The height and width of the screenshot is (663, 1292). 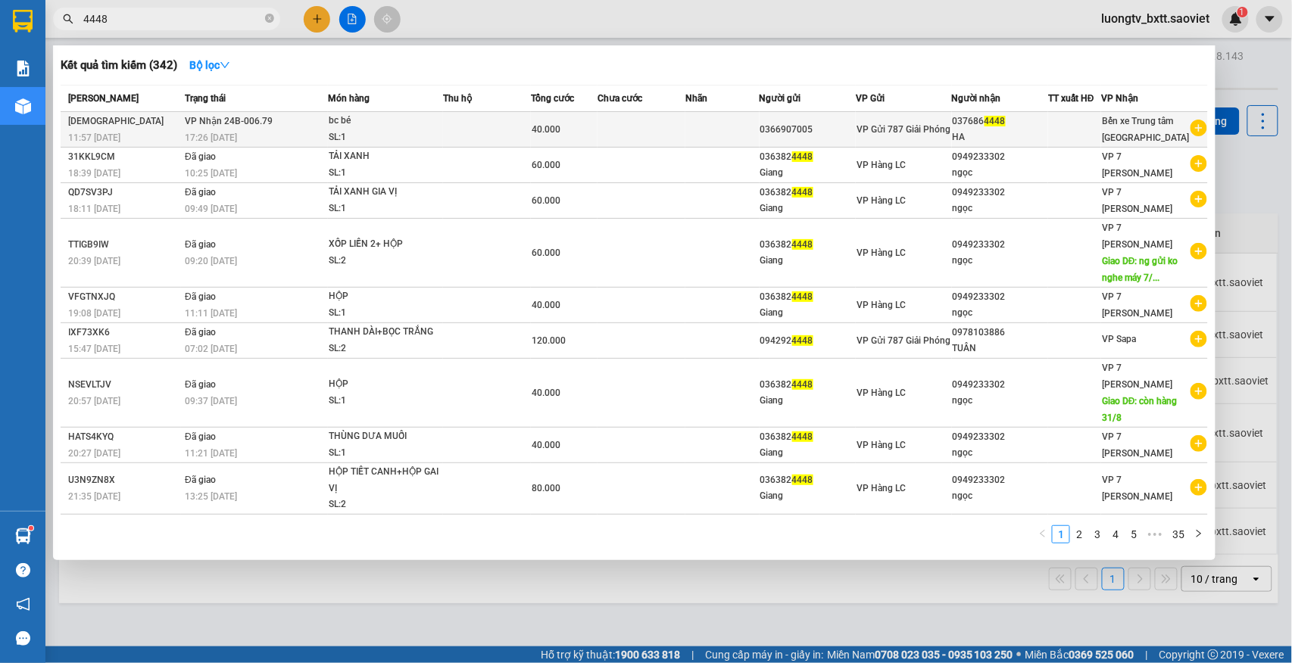 What do you see at coordinates (1079, 535) in the screenshot?
I see `li: 2` at bounding box center [1079, 535].